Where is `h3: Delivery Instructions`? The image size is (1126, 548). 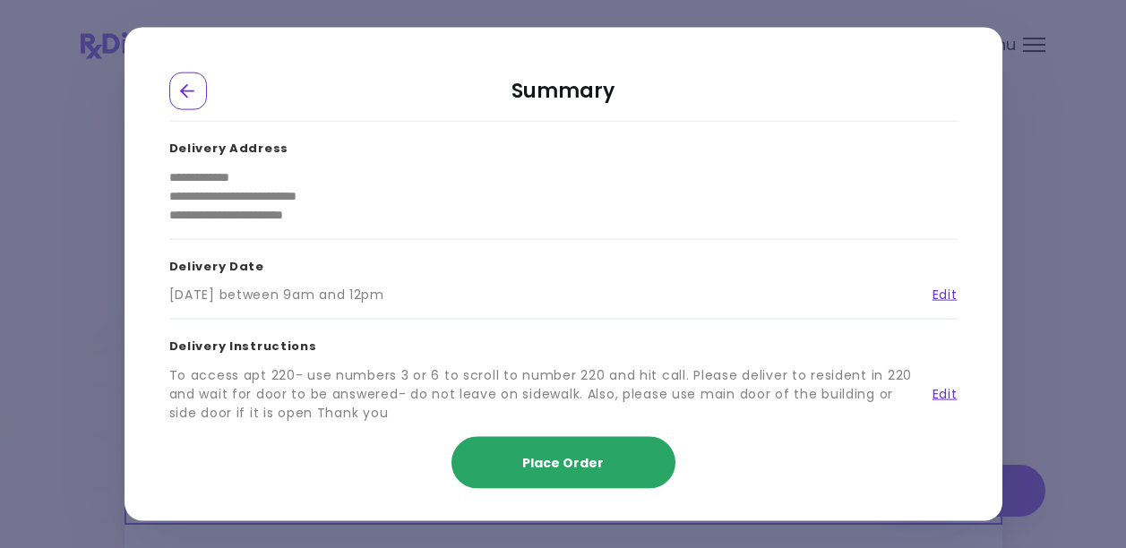 h3: Delivery Instructions is located at coordinates (564, 343).